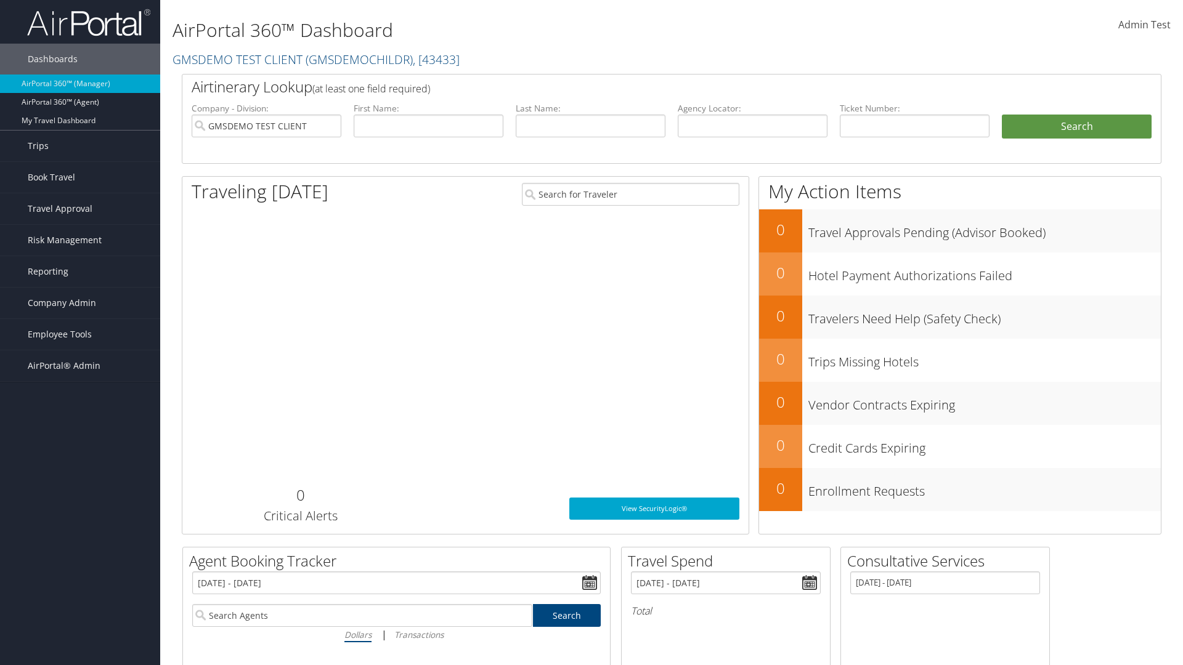 The width and height of the screenshot is (1183, 665). Describe the element at coordinates (590, 108) in the screenshot. I see `label: Last Name:` at that location.